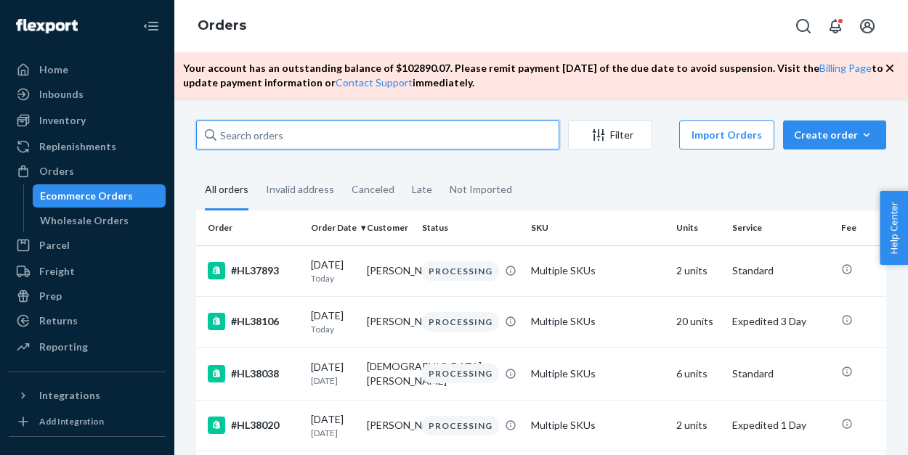 The image size is (908, 455). Describe the element at coordinates (87, 245) in the screenshot. I see `a: Parcel` at that location.